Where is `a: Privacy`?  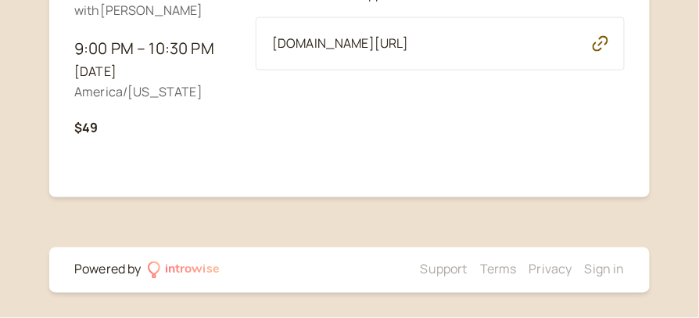 a: Privacy is located at coordinates (551, 269).